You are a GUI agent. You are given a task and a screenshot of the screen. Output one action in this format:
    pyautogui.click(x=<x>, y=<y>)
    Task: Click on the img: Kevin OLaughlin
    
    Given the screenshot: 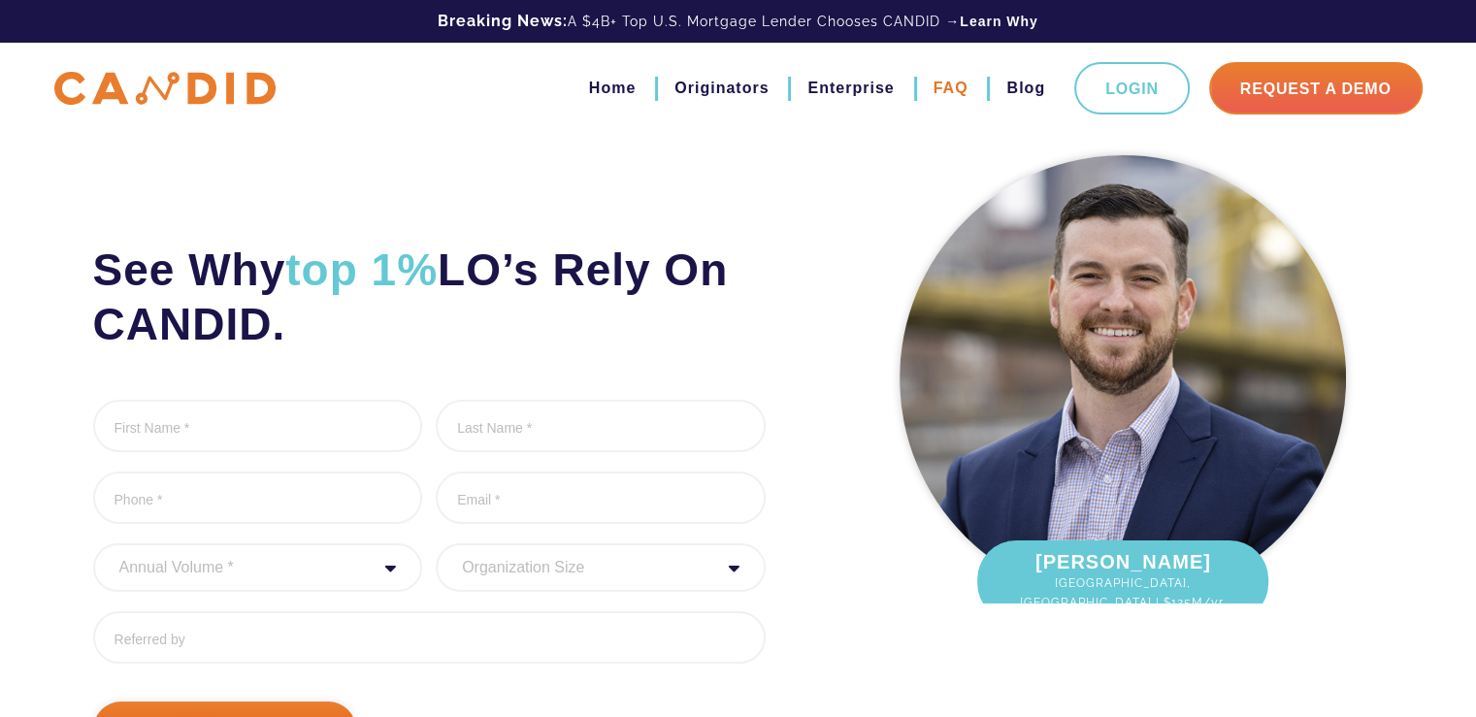 What is the action you would take?
    pyautogui.click(x=1122, y=378)
    